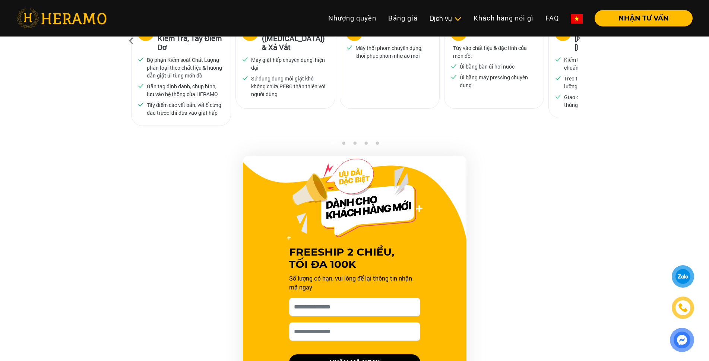  What do you see at coordinates (355, 199) in the screenshot?
I see `img: Offer Header` at bounding box center [355, 199].